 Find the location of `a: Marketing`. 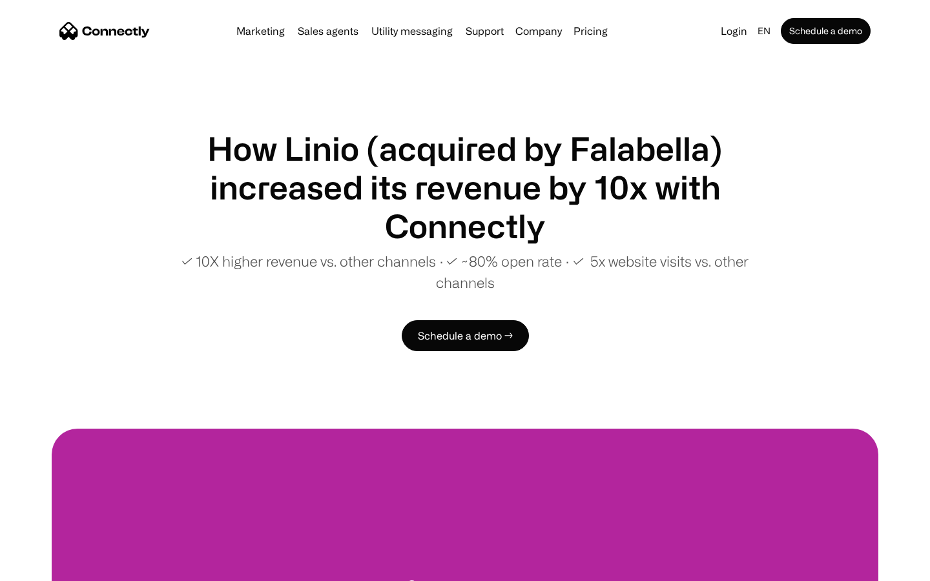

a: Marketing is located at coordinates (260, 31).